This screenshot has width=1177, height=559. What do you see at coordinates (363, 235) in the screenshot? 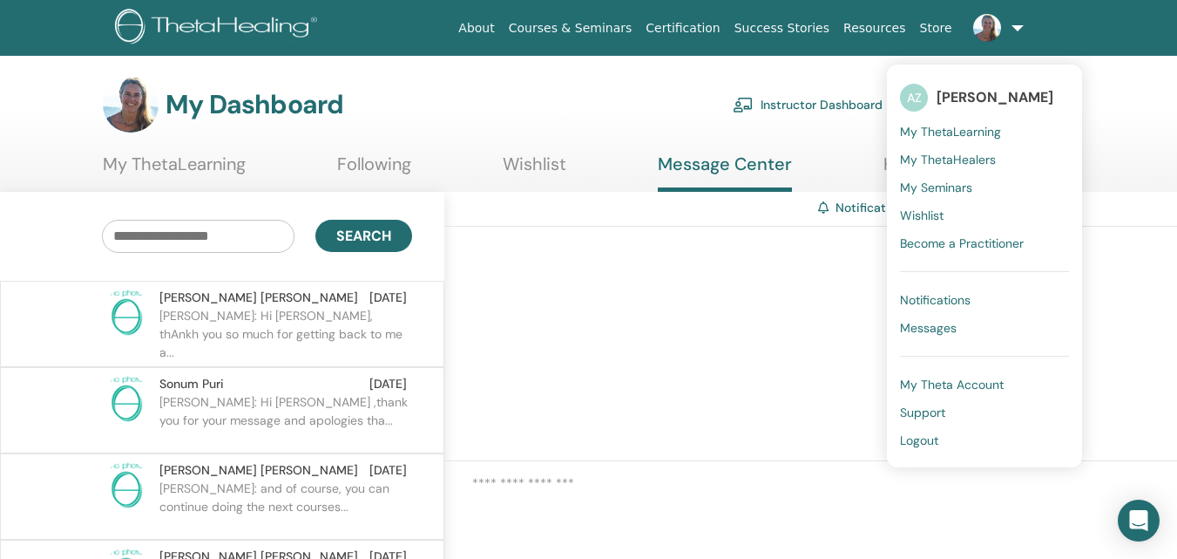
I see `span: Search` at bounding box center [363, 235].